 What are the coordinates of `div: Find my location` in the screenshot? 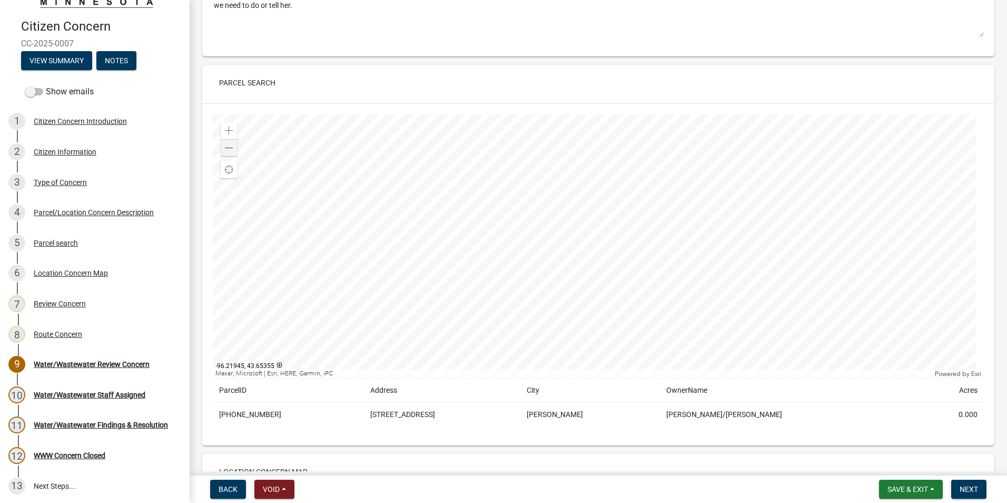 It's located at (229, 170).